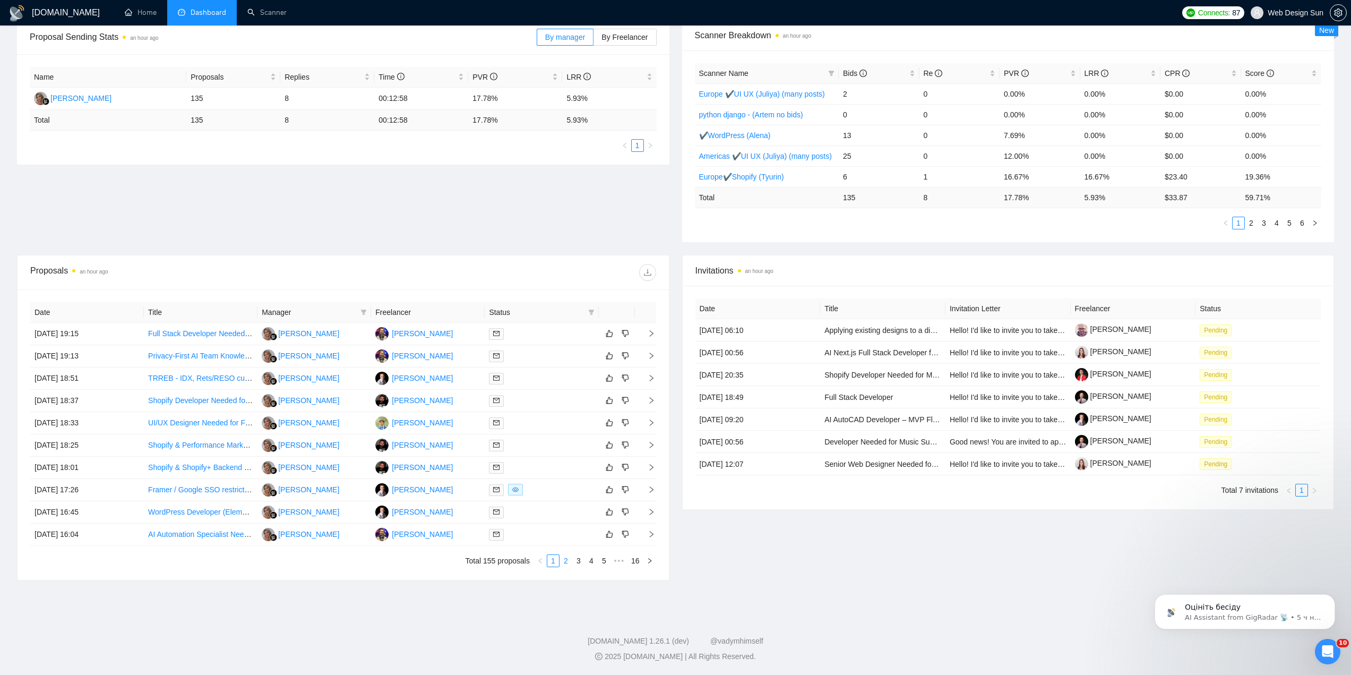 The width and height of the screenshot is (1351, 675). What do you see at coordinates (1314, 490) in the screenshot?
I see `span: right` at bounding box center [1314, 490].